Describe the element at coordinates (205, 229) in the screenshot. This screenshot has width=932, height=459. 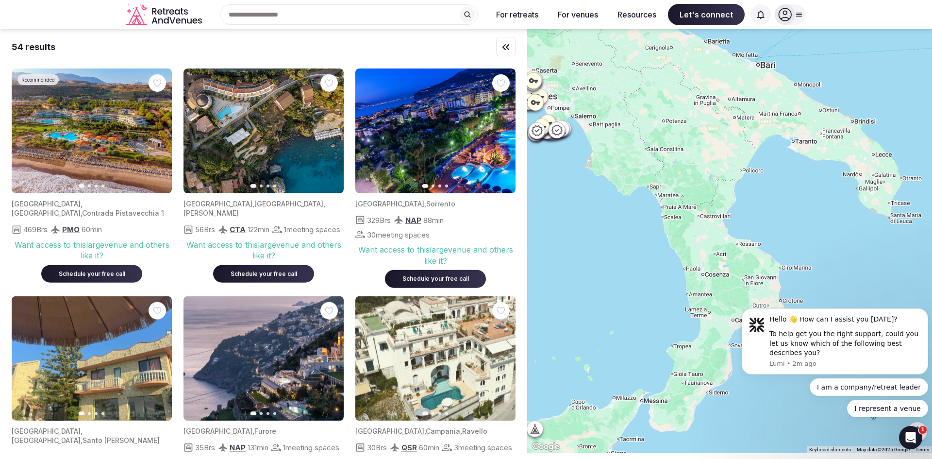
I see `span: 56 Brs` at that location.